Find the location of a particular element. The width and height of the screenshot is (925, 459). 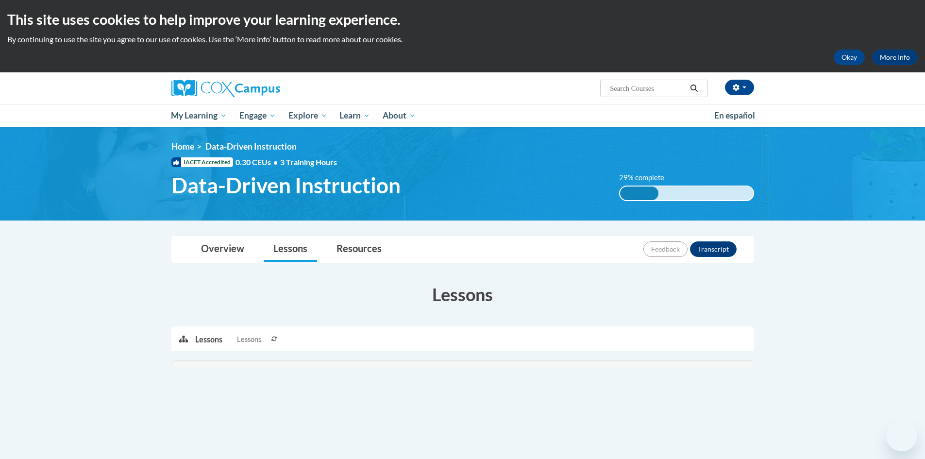

a: Home is located at coordinates (183, 146).